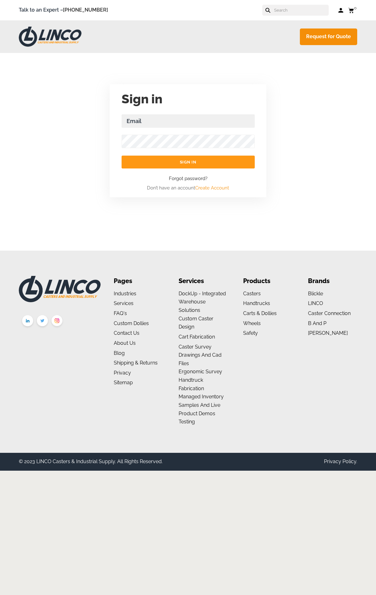  What do you see at coordinates (355, 8) in the screenshot?
I see `span: 0` at bounding box center [355, 8].